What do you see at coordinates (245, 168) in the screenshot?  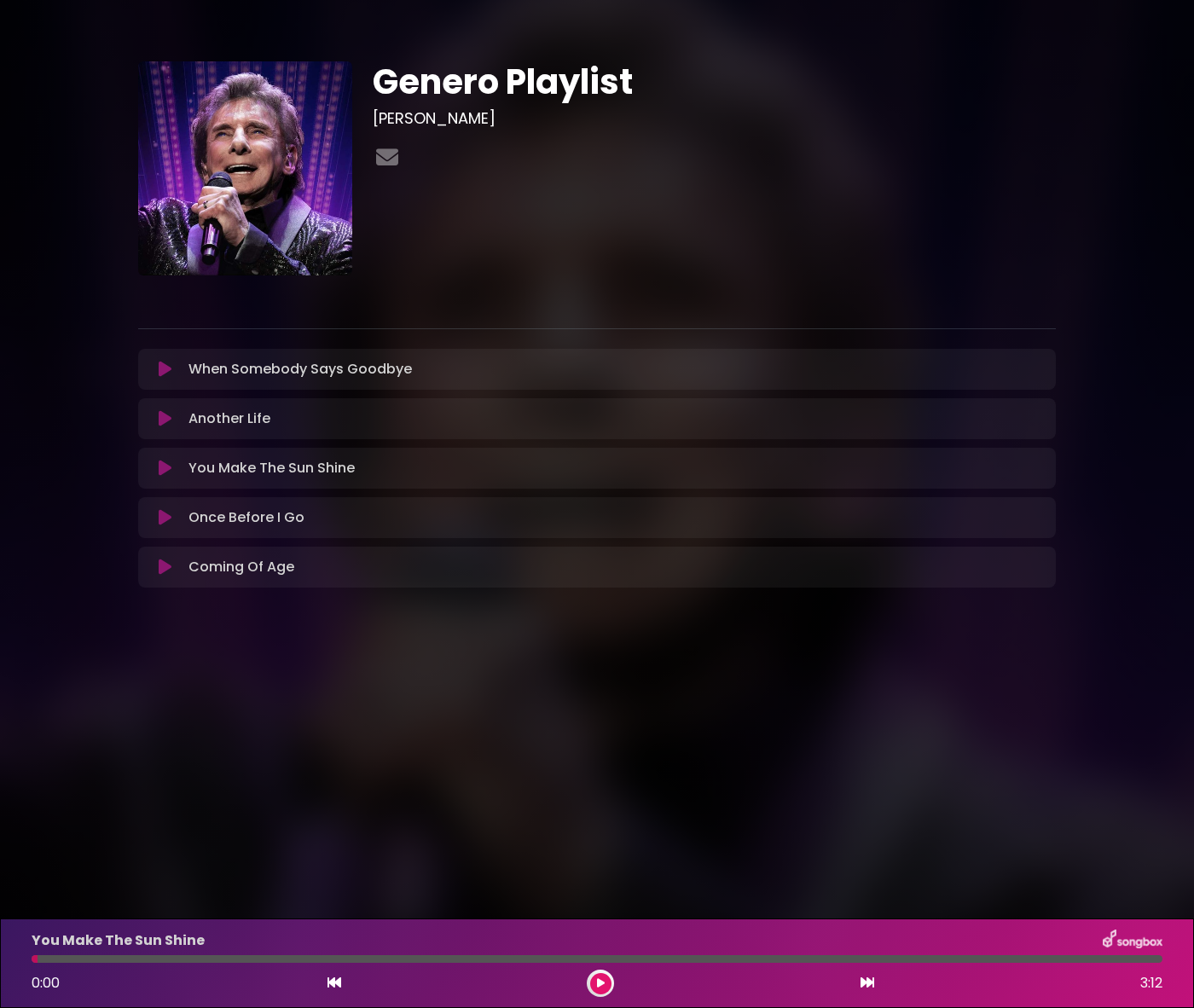 I see `img: 6qwFYesTPurQnItdpMxg` at bounding box center [245, 168].